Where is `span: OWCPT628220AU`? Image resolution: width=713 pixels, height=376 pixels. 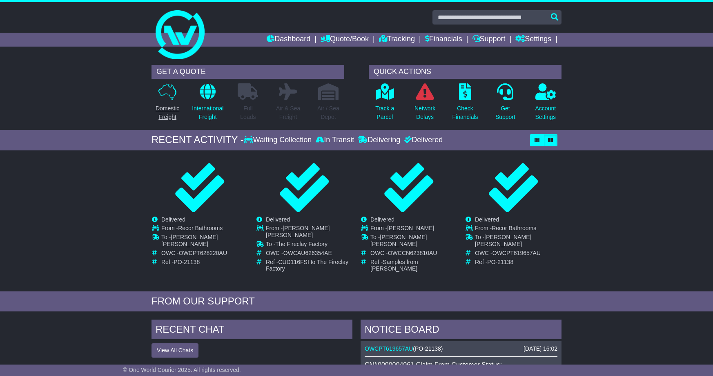
span: OWCPT628220AU is located at coordinates (203, 253).